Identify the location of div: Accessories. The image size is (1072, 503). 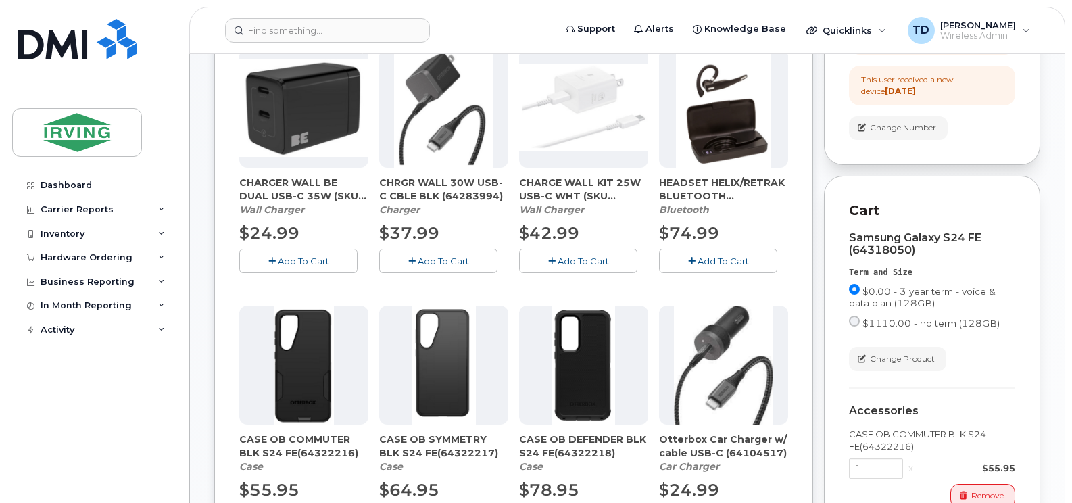
(932, 411).